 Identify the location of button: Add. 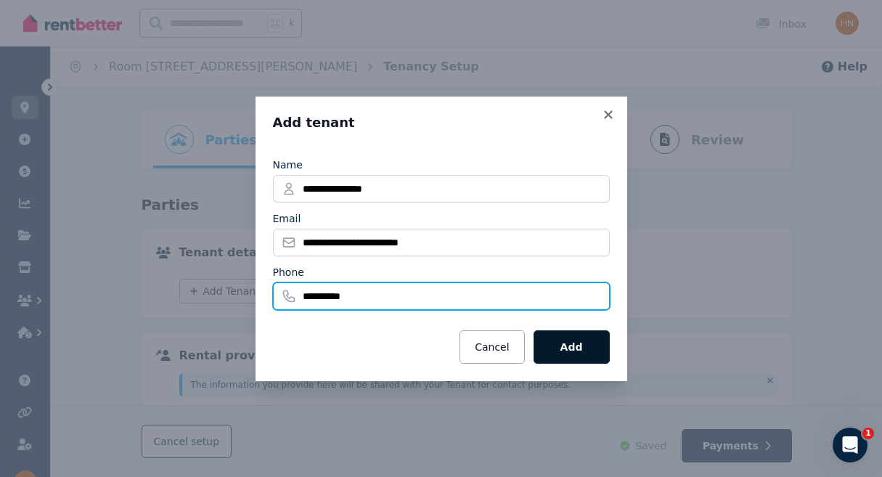
(571, 347).